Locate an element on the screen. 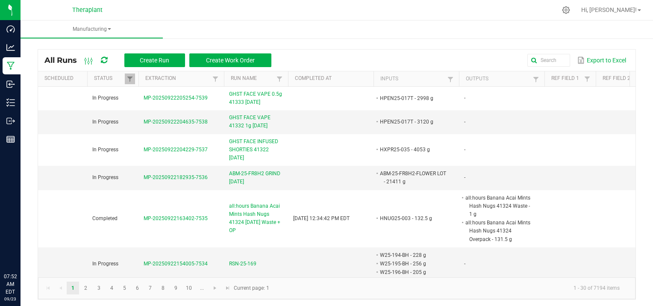  a: Page 9 is located at coordinates (176, 288).